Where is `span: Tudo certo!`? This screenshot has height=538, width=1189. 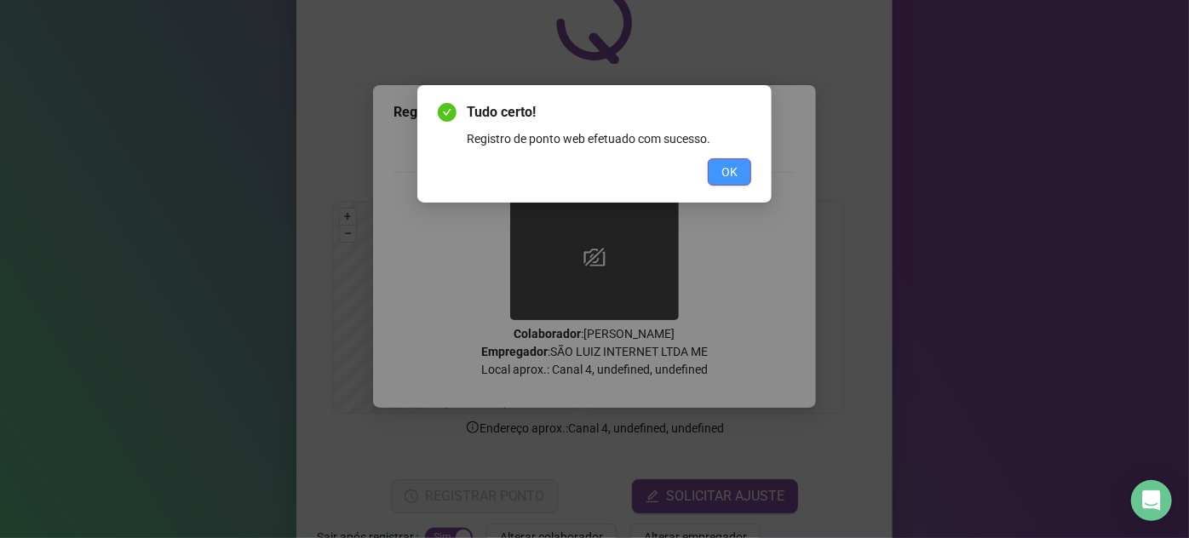
span: Tudo certo! is located at coordinates (609, 112).